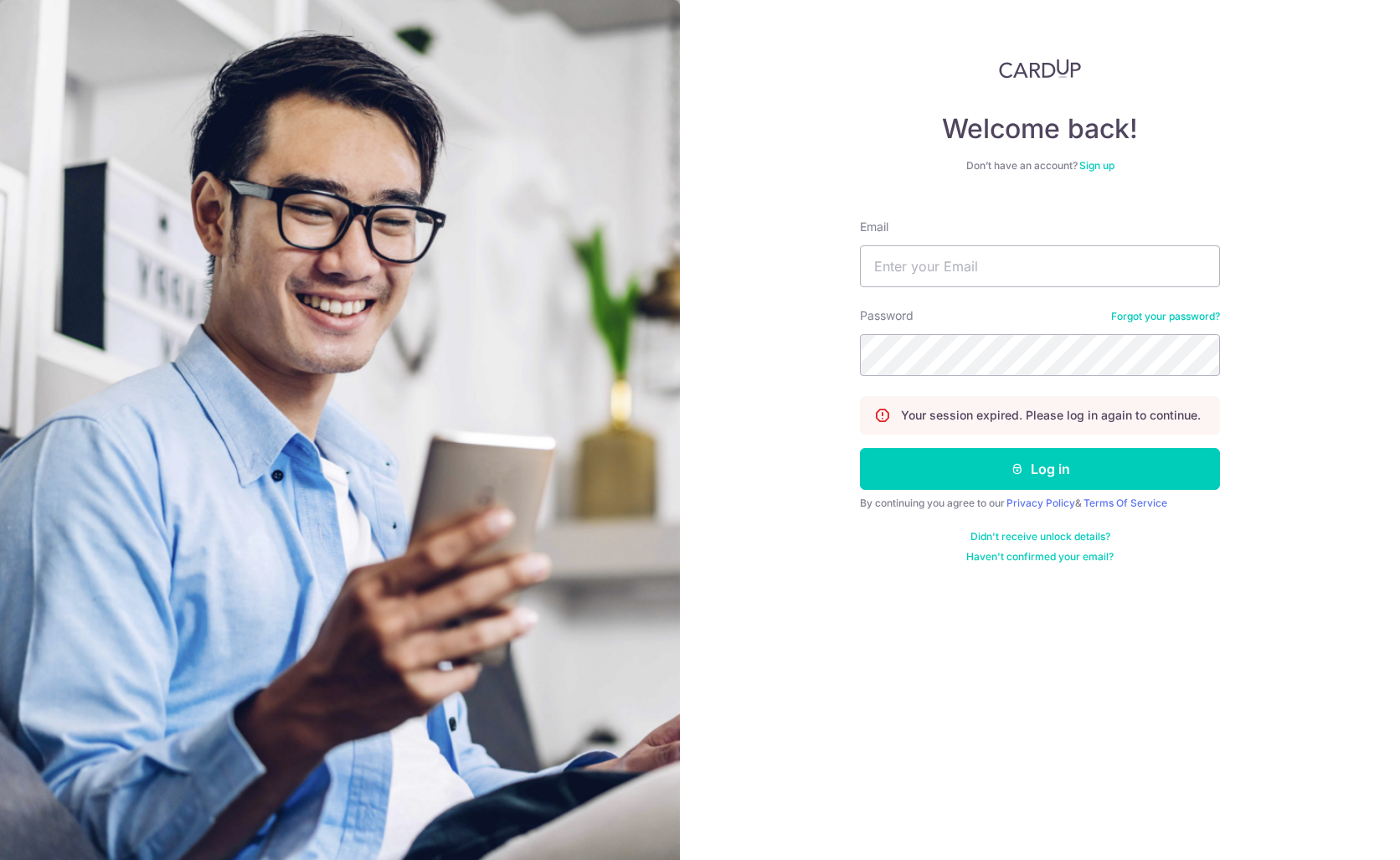 This screenshot has width=1400, height=860. I want to click on a: Forgot your password?, so click(1166, 316).